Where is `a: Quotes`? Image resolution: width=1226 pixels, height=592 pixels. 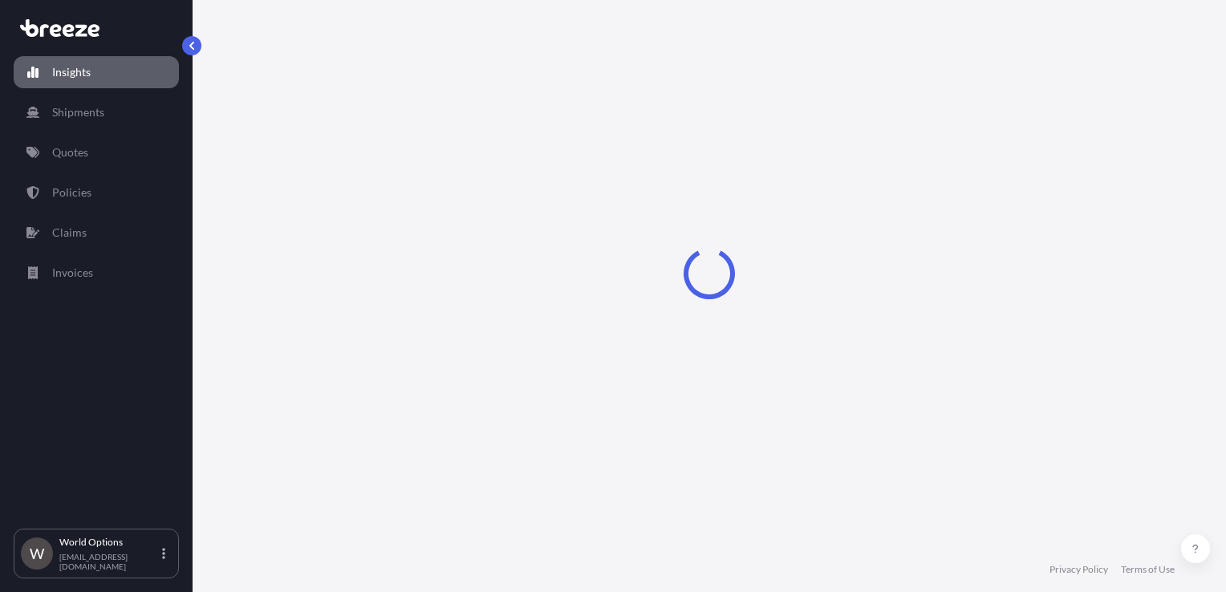
a: Quotes is located at coordinates (96, 152).